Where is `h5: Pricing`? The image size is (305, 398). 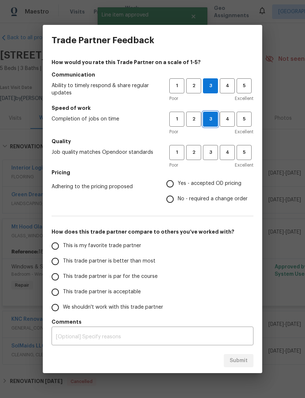 h5: Pricing is located at coordinates (153, 172).